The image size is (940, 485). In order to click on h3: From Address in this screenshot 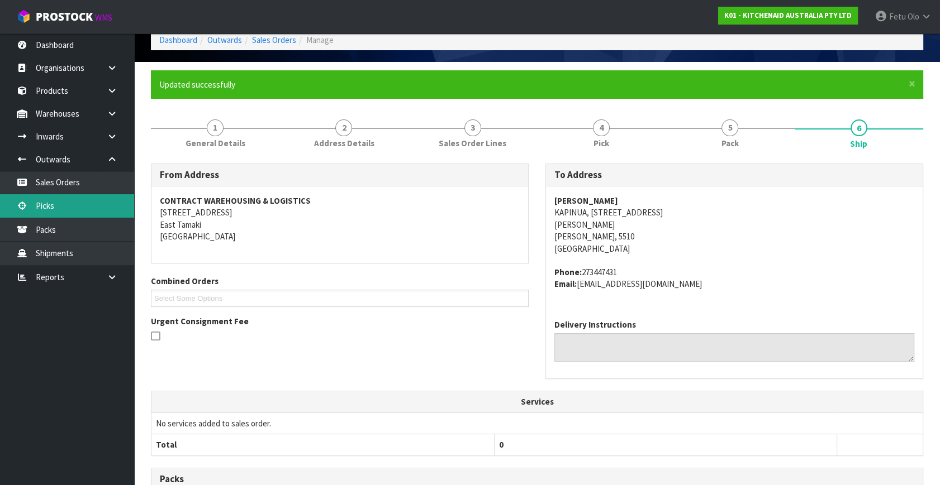, I will do `click(340, 175)`.